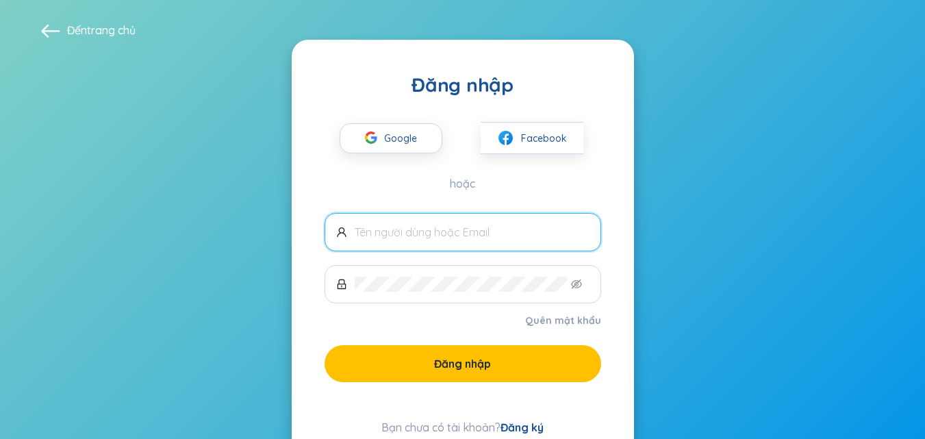  Describe the element at coordinates (563, 320) in the screenshot. I see `a: Quên mật khẩu` at that location.